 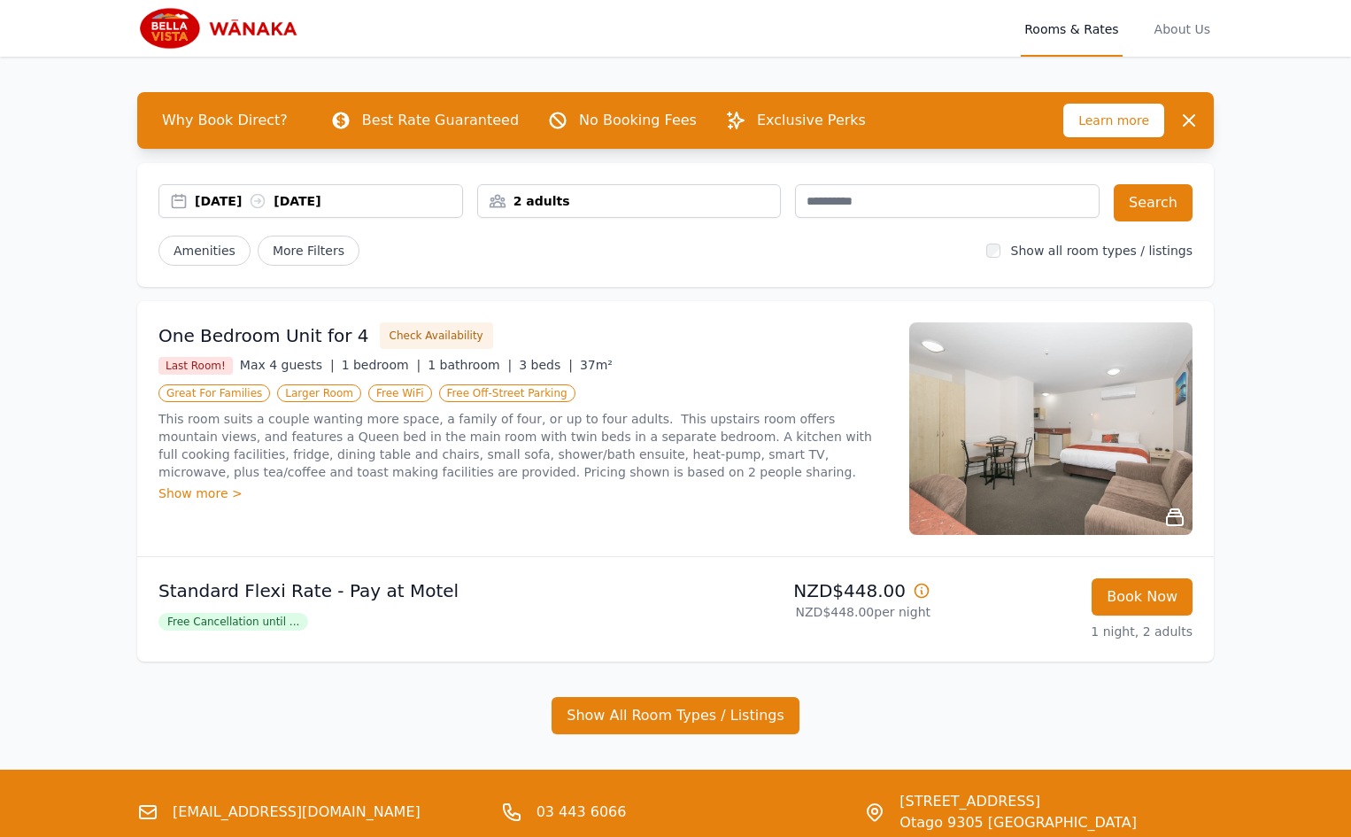 What do you see at coordinates (437, 336) in the screenshot?
I see `button: Check Availability` at bounding box center [437, 336].